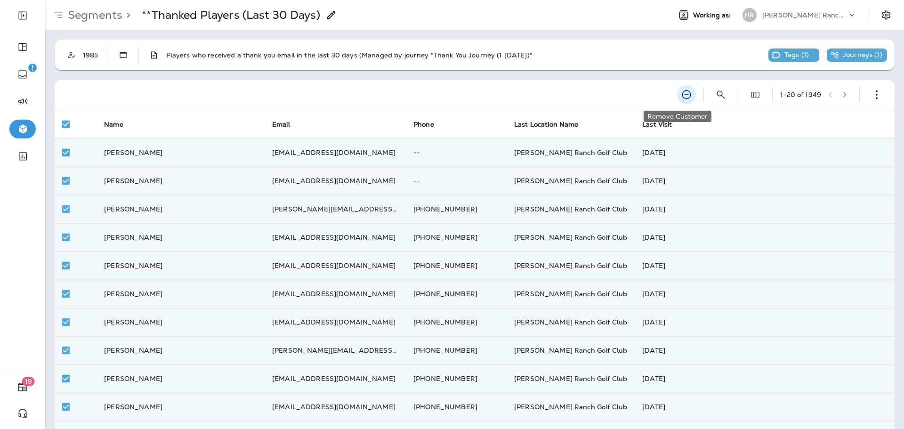  Describe the element at coordinates (349, 55) in the screenshot. I see `p: Players who received a thank you email in the last 30 days (Managed by journey "Thank You Journey...` at that location.